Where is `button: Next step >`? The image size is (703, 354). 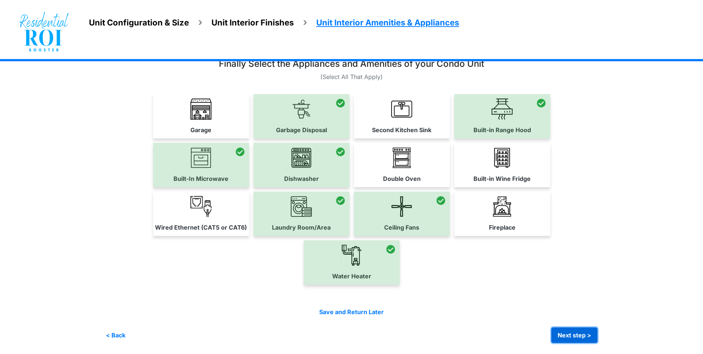 button: Next step > is located at coordinates (574, 335).